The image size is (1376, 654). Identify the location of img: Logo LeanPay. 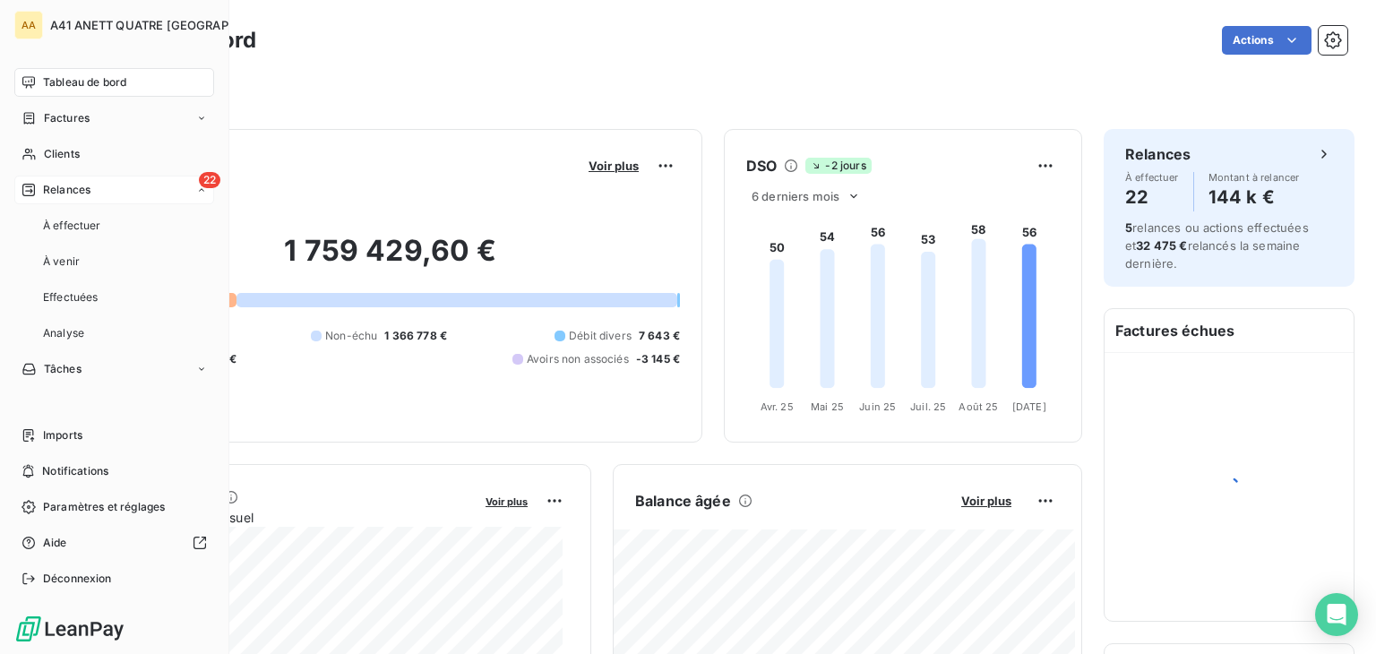
(70, 629).